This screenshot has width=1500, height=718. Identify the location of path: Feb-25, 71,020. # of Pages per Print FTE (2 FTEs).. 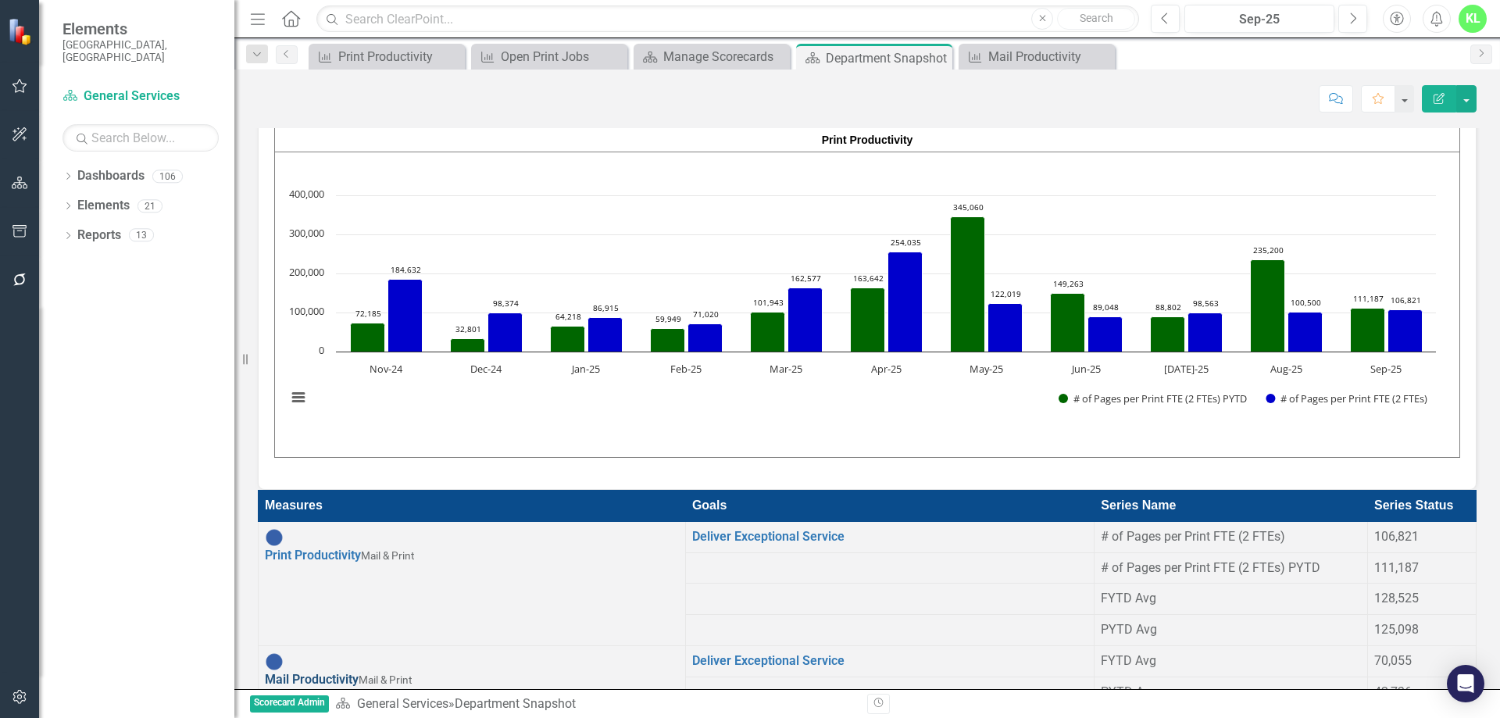
(706, 338).